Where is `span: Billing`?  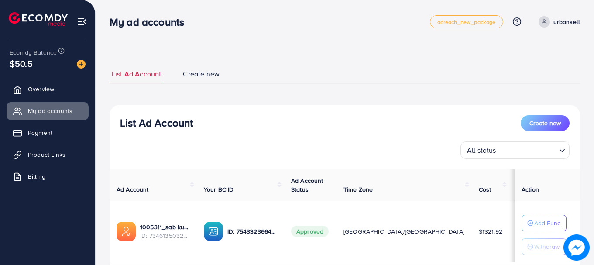 span: Billing is located at coordinates (37, 176).